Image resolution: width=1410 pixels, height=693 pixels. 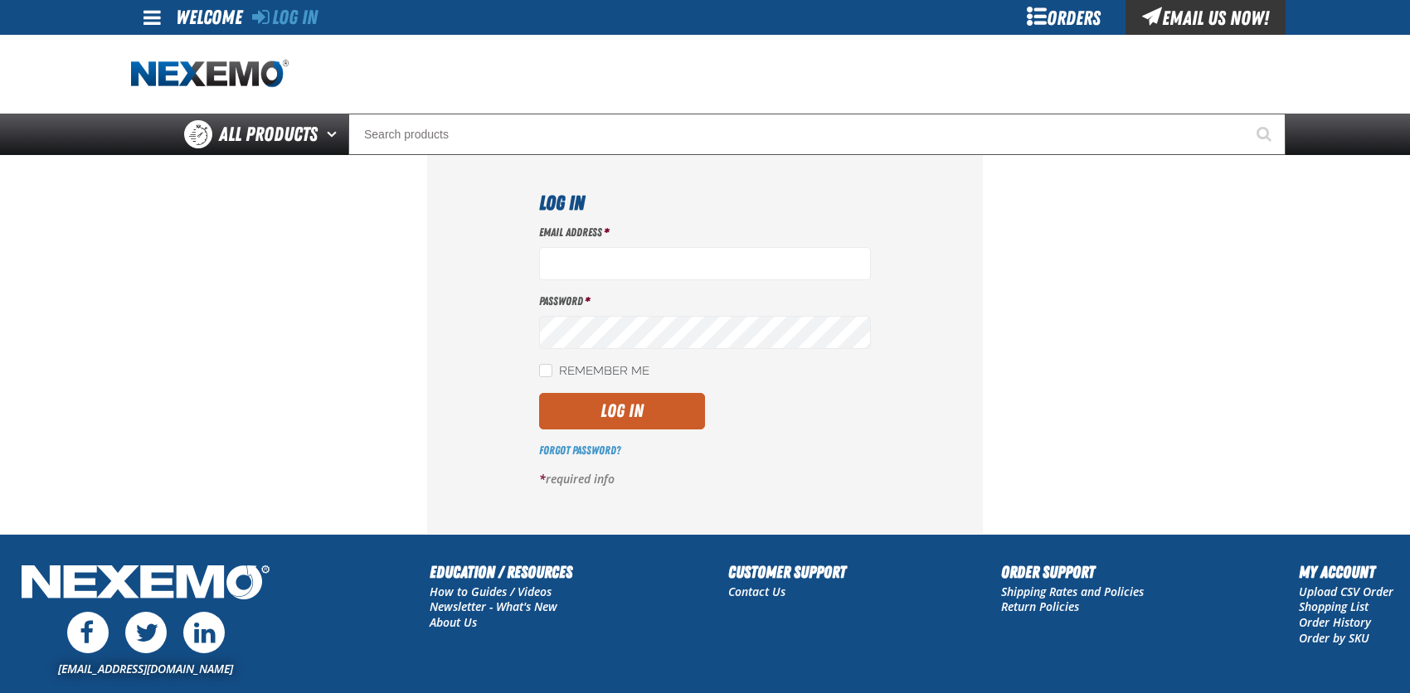 I want to click on p: required info, so click(x=705, y=479).